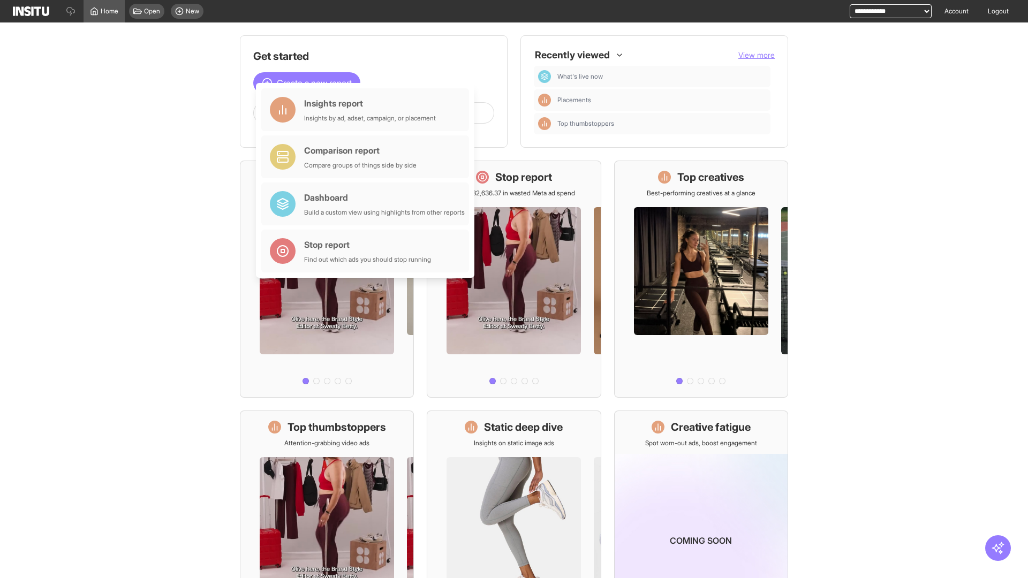 The height and width of the screenshot is (578, 1028). Describe the element at coordinates (192, 11) in the screenshot. I see `span: New` at that location.